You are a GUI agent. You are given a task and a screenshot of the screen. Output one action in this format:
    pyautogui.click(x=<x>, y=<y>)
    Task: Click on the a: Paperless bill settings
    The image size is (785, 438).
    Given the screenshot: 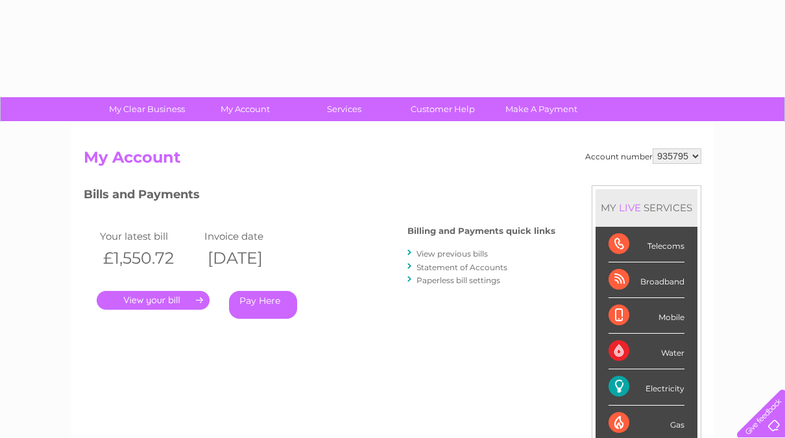 What is the action you would take?
    pyautogui.click(x=458, y=280)
    